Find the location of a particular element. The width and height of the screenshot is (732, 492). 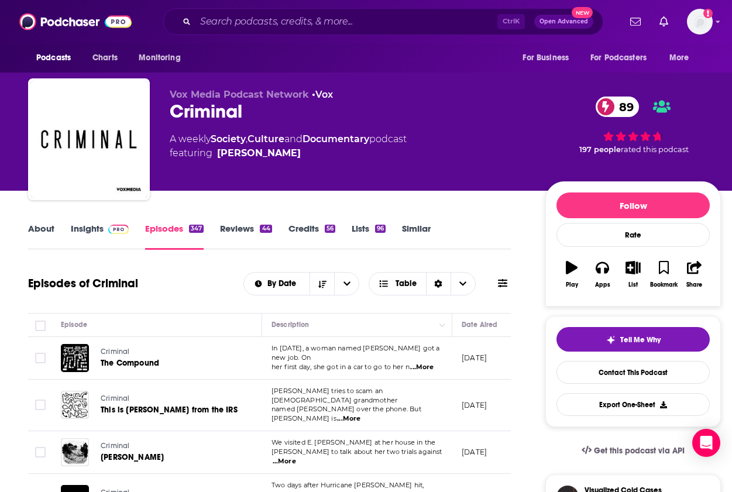

h2: Choose View is located at coordinates (422, 284).